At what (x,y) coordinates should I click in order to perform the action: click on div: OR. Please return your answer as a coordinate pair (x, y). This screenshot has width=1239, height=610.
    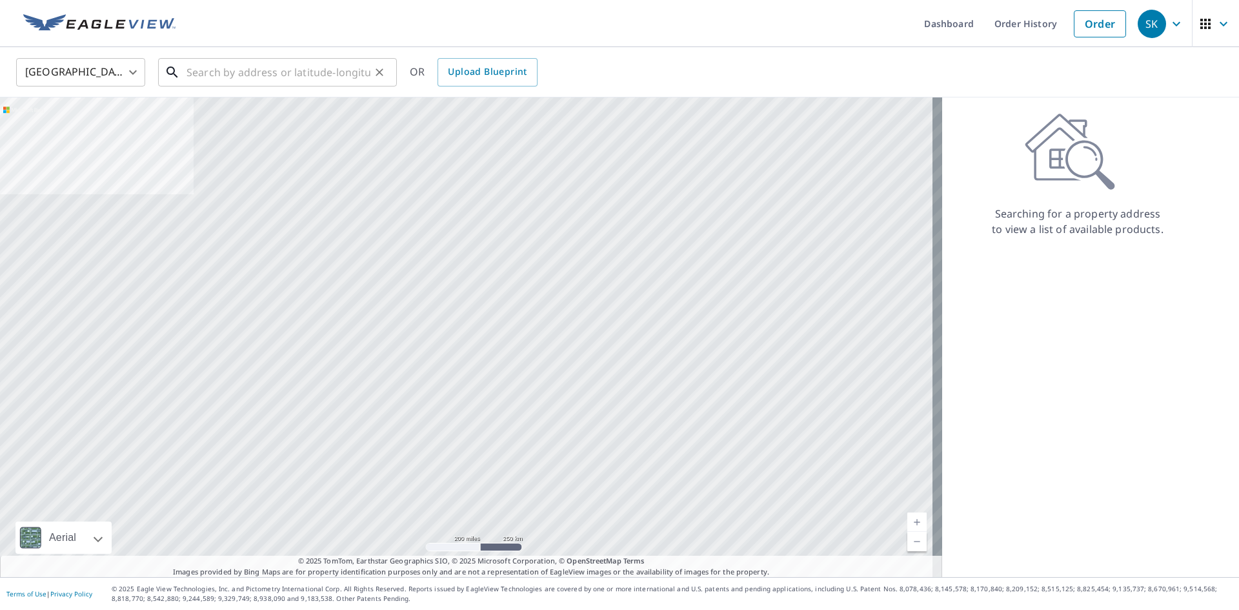
    Looking at the image, I should click on (474, 72).